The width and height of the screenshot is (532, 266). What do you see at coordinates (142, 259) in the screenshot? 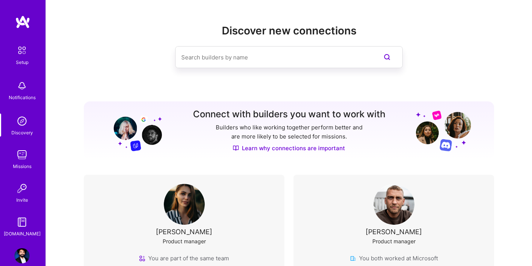
I see `img: team` at bounding box center [142, 259].